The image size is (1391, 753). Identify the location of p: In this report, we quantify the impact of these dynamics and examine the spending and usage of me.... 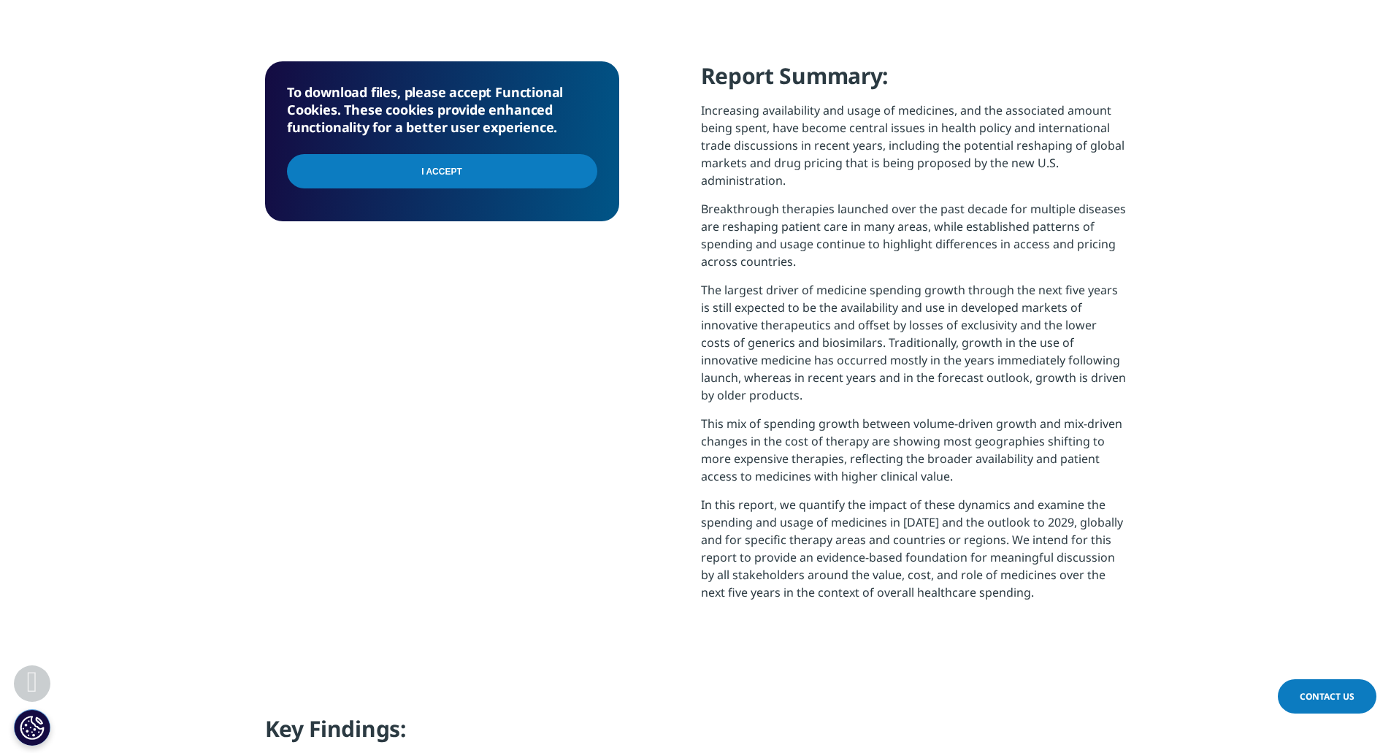
(914, 554).